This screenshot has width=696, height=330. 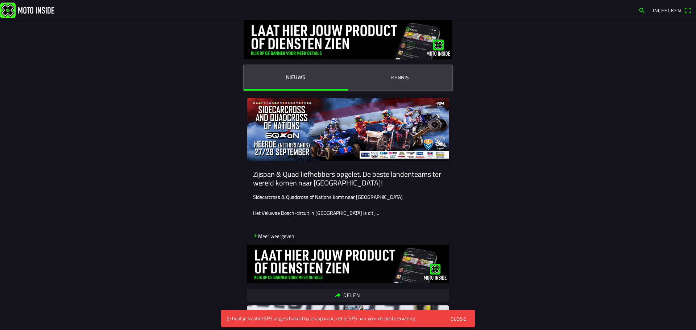 I want to click on a: Incheckenqr scanner, so click(x=672, y=10).